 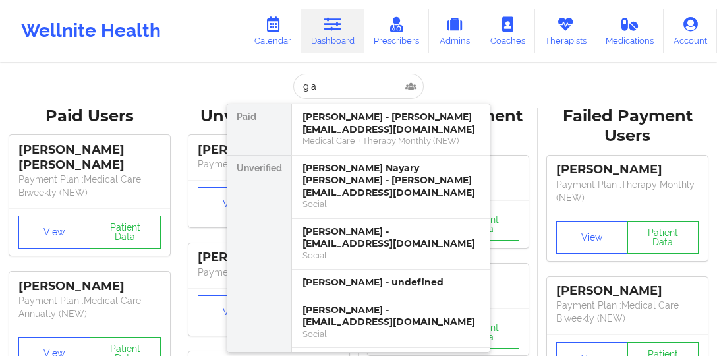 I want to click on p: Payment Plan : Medical Care Annually (NEW), so click(x=90, y=307).